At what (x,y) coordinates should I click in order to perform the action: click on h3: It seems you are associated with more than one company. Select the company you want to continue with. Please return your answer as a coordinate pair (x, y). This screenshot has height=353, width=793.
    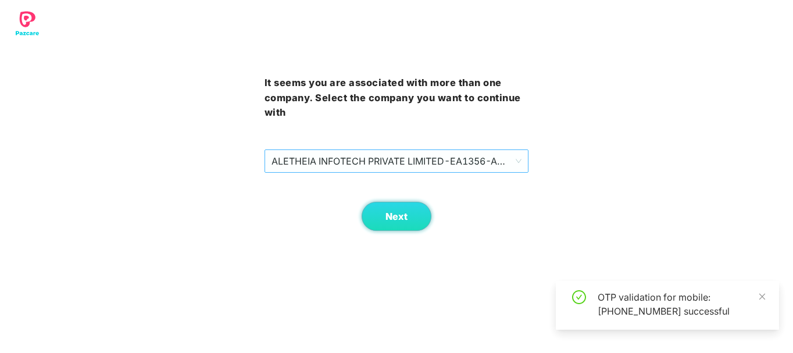
    Looking at the image, I should click on (396, 98).